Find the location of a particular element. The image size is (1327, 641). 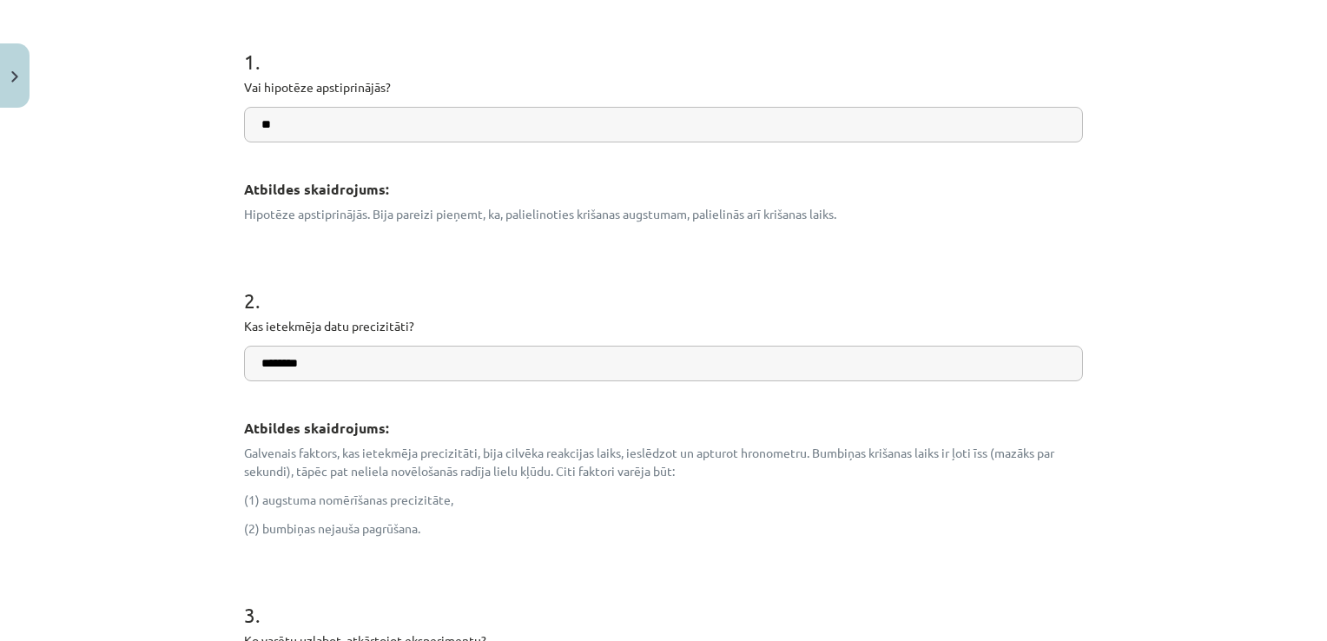

p: Vai hipotēze apstiprinājās? is located at coordinates (664, 87).